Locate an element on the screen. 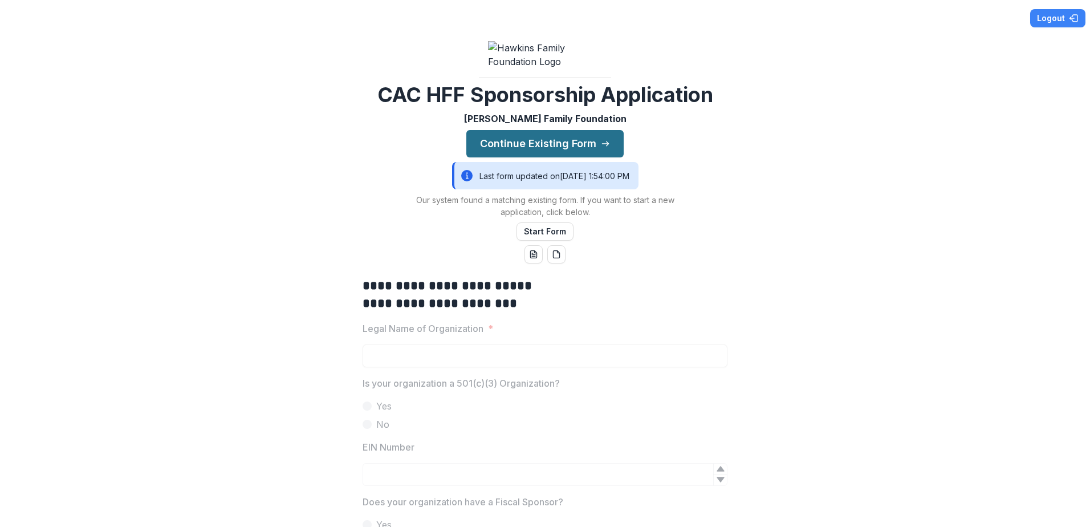 The height and width of the screenshot is (527, 1090). p: Our system found a matching existing form. If you want to start a new application, click below. is located at coordinates (545, 206).